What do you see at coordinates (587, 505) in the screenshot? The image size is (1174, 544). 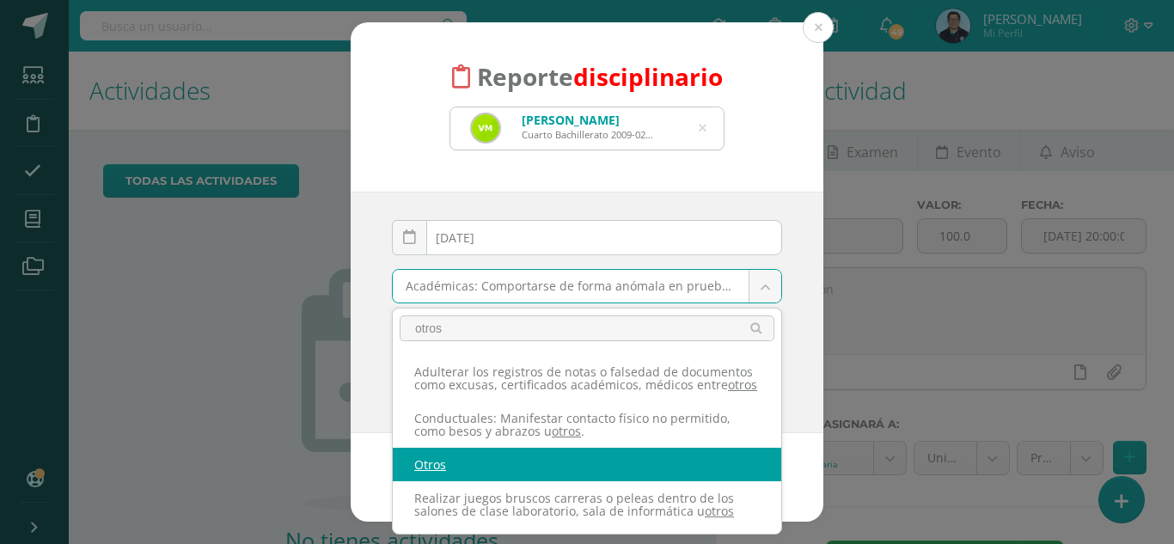 I see `div: Realizar juegos bruscos carreras o peleas dentro de los salones de clase laboratorio, sala de inf...` at bounding box center [587, 505].